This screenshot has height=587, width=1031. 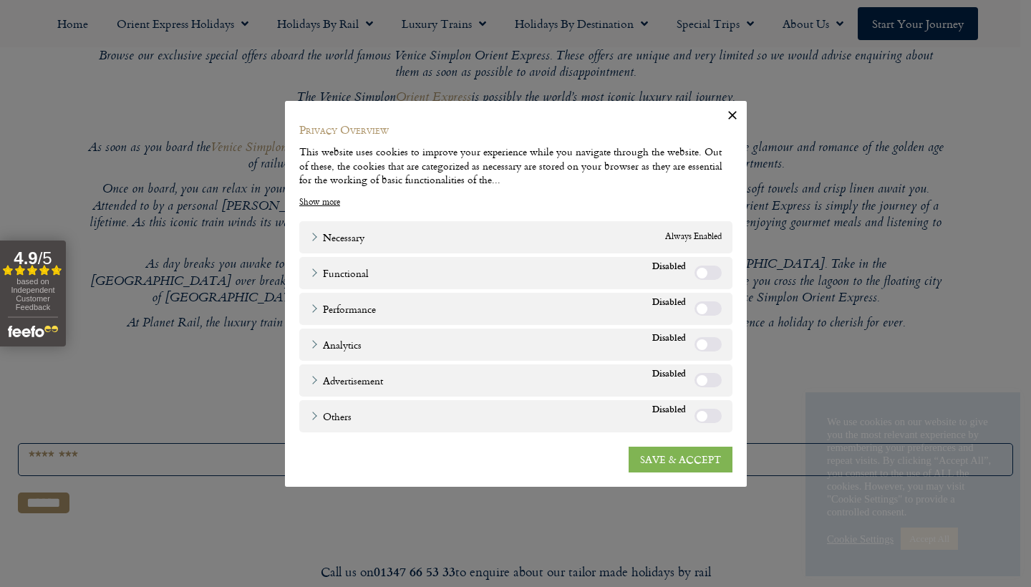 What do you see at coordinates (347, 380) in the screenshot?
I see `a: Advertisement` at bounding box center [347, 380].